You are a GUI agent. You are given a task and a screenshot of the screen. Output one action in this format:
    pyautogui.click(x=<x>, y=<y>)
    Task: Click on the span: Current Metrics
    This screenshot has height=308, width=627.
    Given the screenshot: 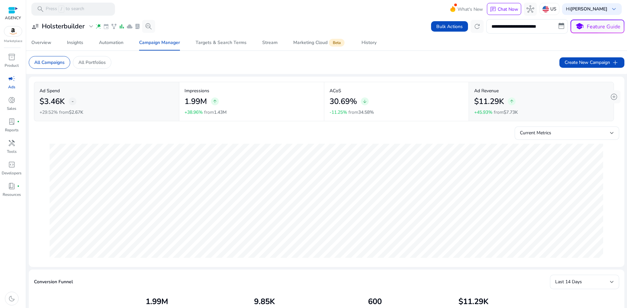 What is the action you would take?
    pyautogui.click(x=535, y=133)
    